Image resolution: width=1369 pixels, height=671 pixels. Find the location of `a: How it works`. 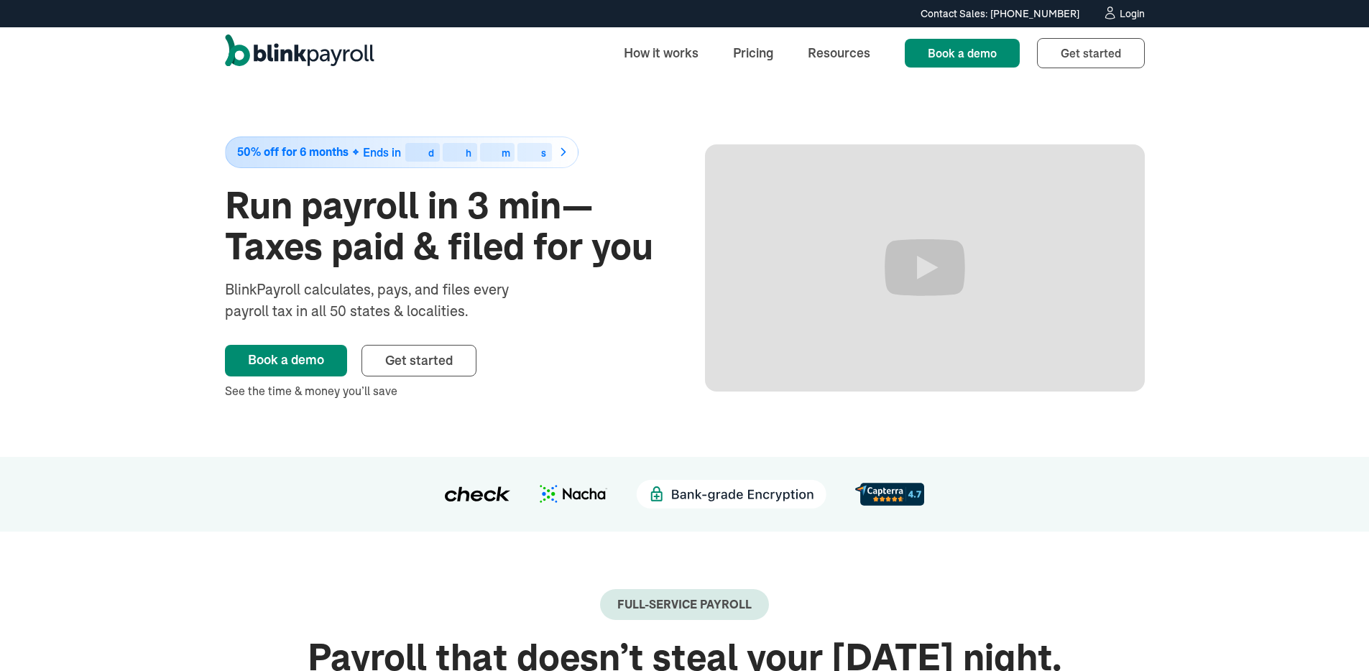

a: How it works is located at coordinates (661, 52).